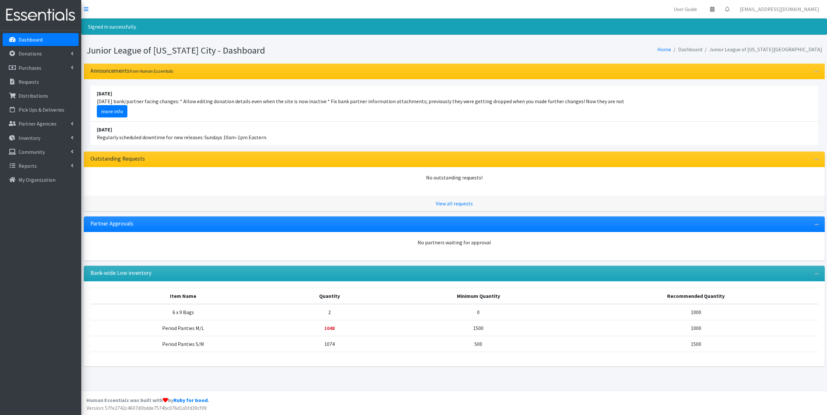 This screenshot has height=415, width=827. Describe the element at coordinates (29, 82) in the screenshot. I see `p: Requests` at that location.